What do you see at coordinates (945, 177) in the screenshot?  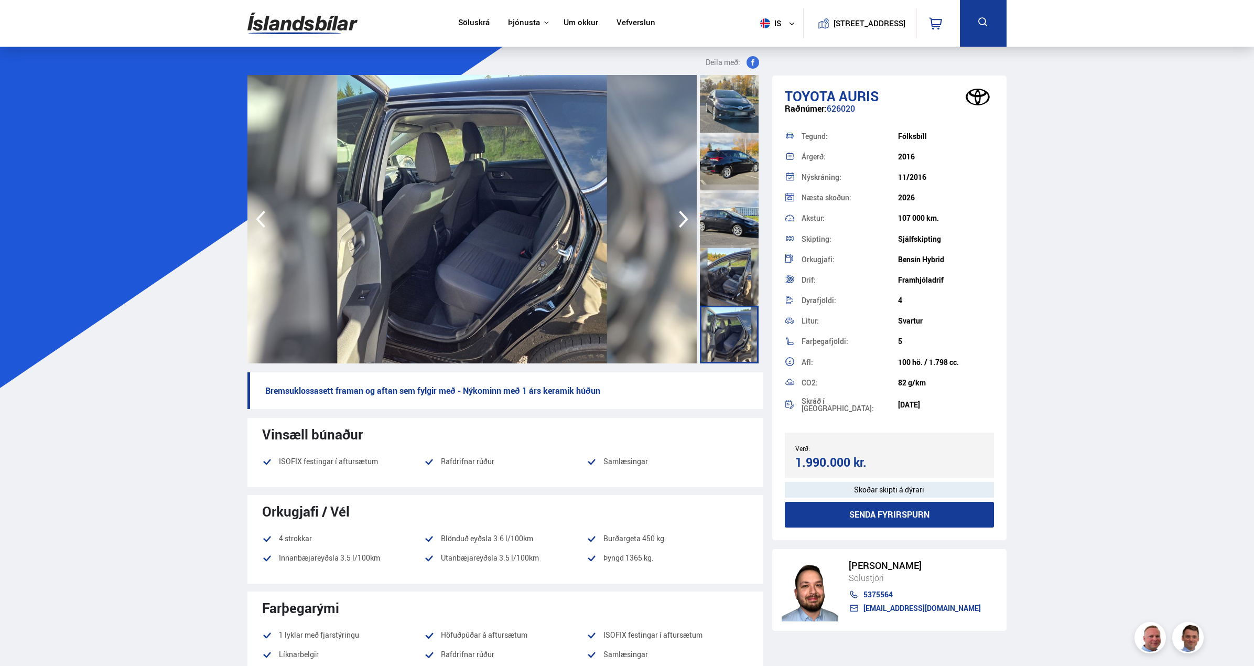 I see `div: 11/2016` at bounding box center [945, 177].